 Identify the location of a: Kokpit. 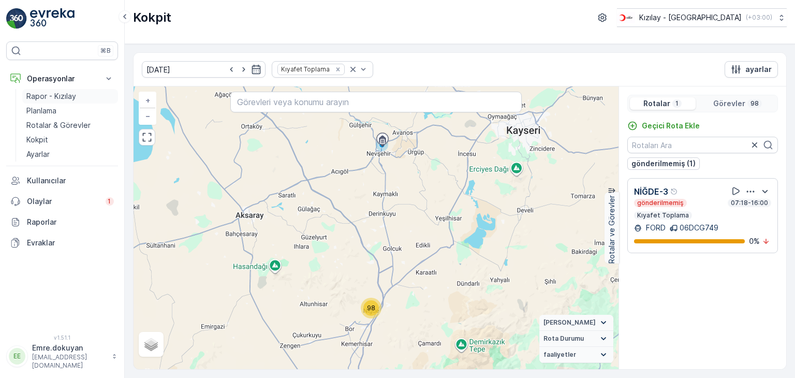
(70, 140).